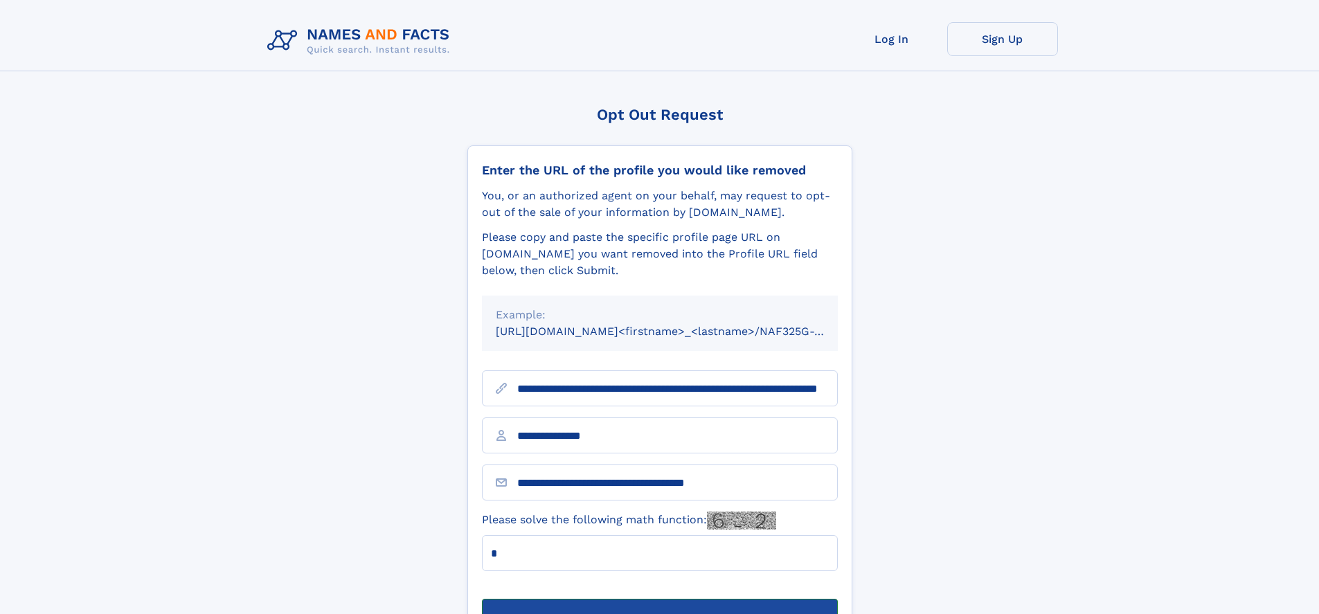 The width and height of the screenshot is (1319, 614). I want to click on div: Example:, so click(660, 315).